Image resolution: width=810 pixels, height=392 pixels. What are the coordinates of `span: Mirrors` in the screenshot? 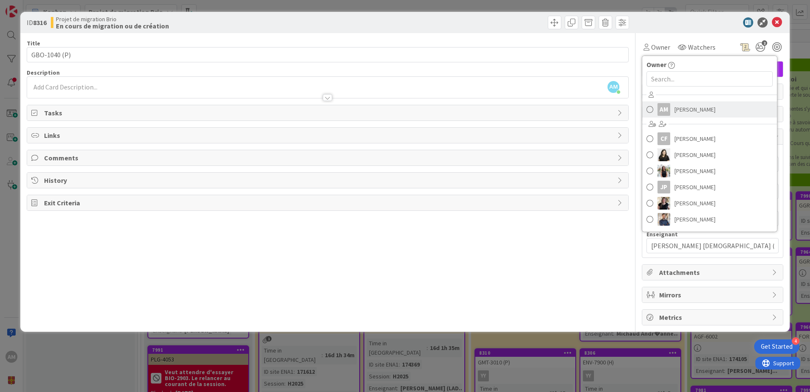 It's located at (714, 295).